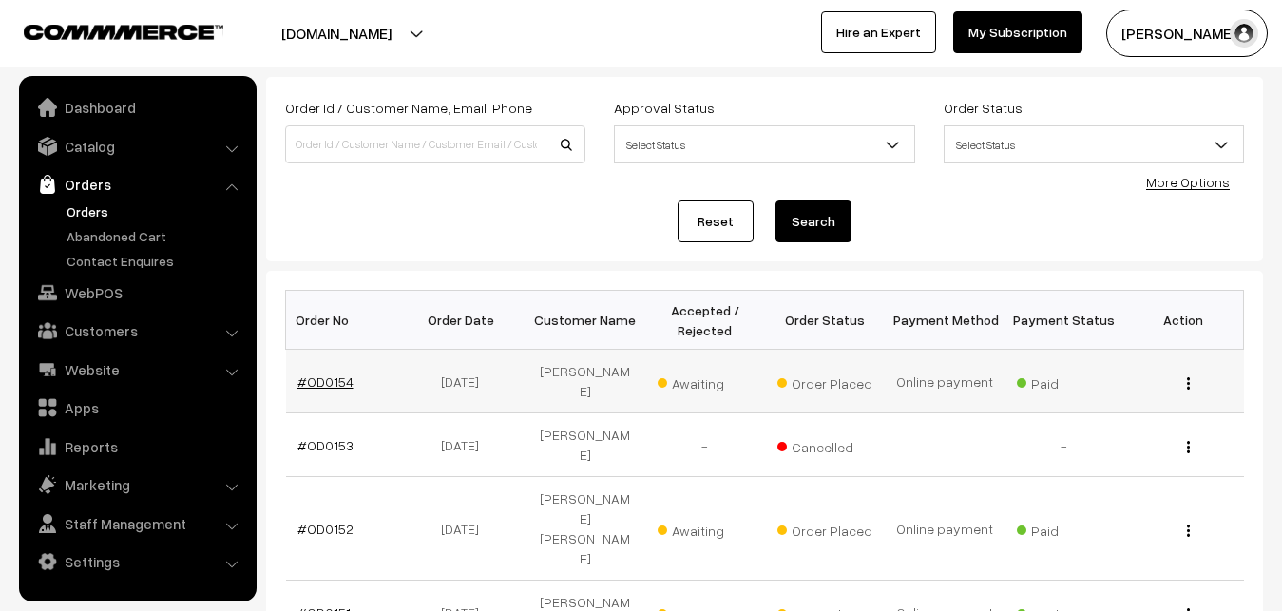 This screenshot has width=1282, height=611. I want to click on a: Marketing, so click(137, 485).